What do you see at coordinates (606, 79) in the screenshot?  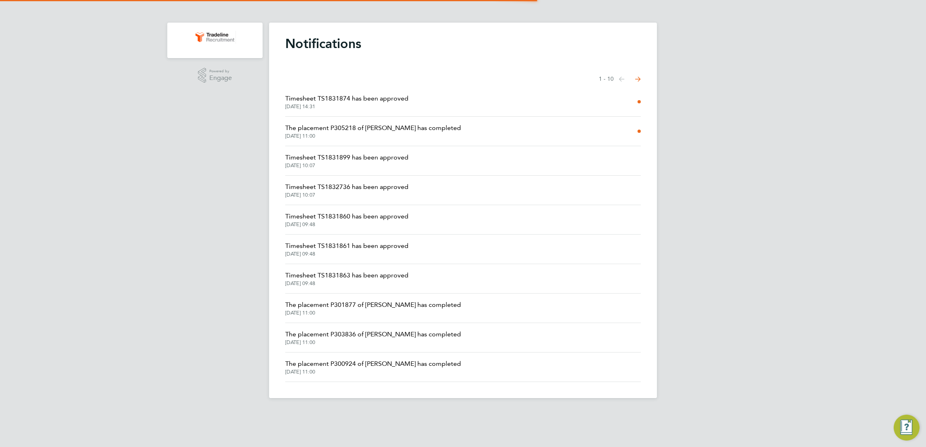 I see `span: 1 - 10` at bounding box center [606, 79].